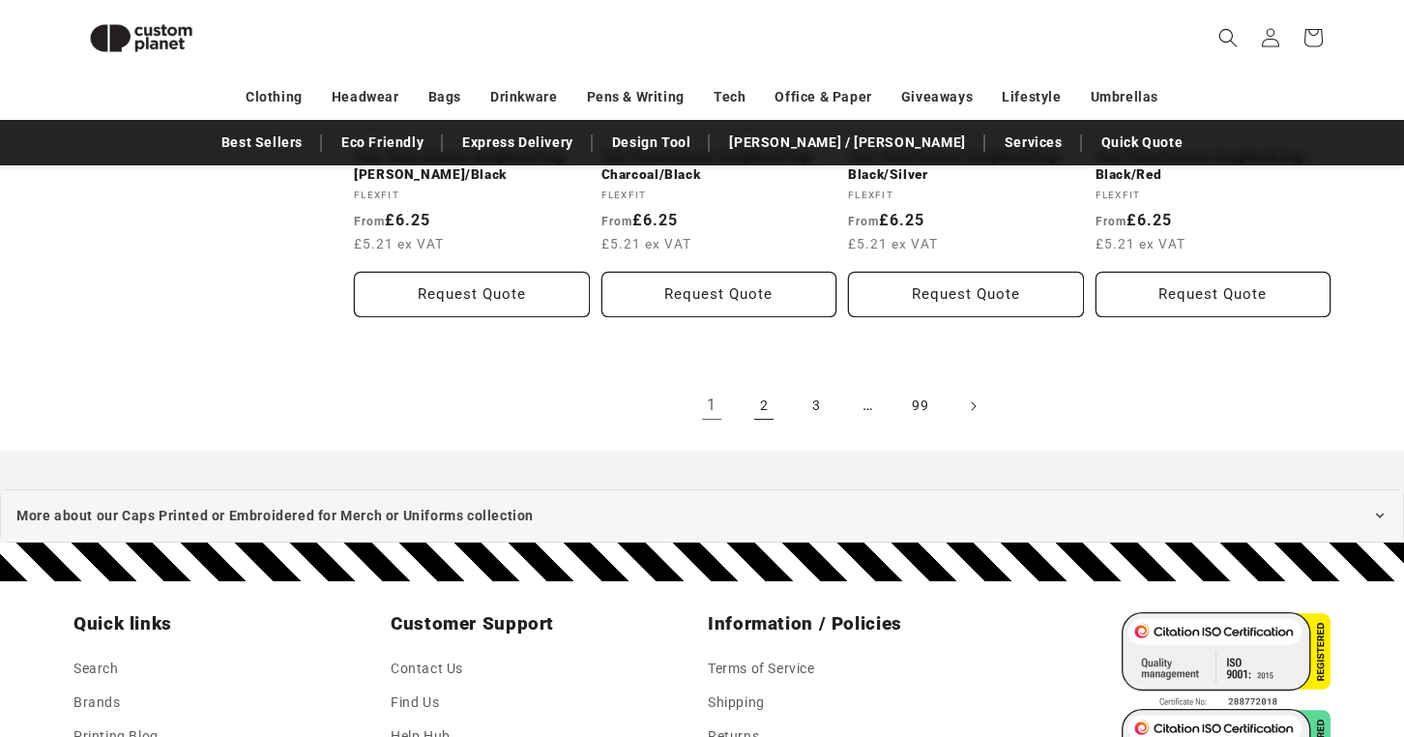  Describe the element at coordinates (365, 97) in the screenshot. I see `a: Headwear` at that location.